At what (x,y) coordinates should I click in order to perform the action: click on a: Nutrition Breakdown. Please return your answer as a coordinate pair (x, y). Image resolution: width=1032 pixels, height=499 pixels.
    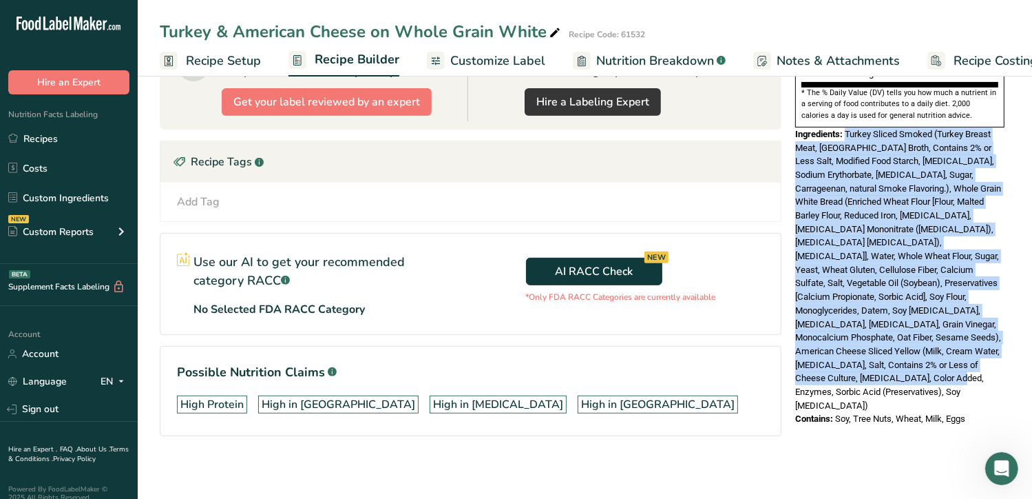
    Looking at the image, I should click on (649, 61).